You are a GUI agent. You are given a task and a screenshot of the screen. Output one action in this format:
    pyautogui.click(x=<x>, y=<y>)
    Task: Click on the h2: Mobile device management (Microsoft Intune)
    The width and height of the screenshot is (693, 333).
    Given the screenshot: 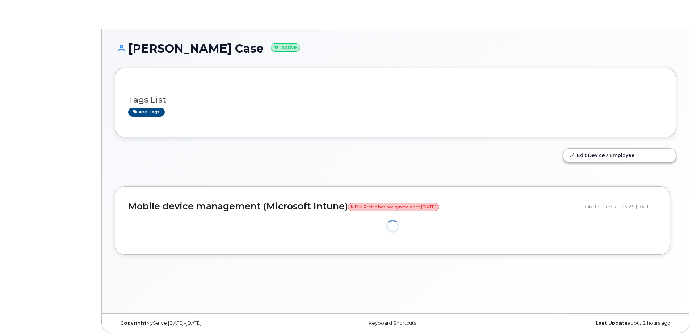 What is the action you would take?
    pyautogui.click(x=352, y=206)
    